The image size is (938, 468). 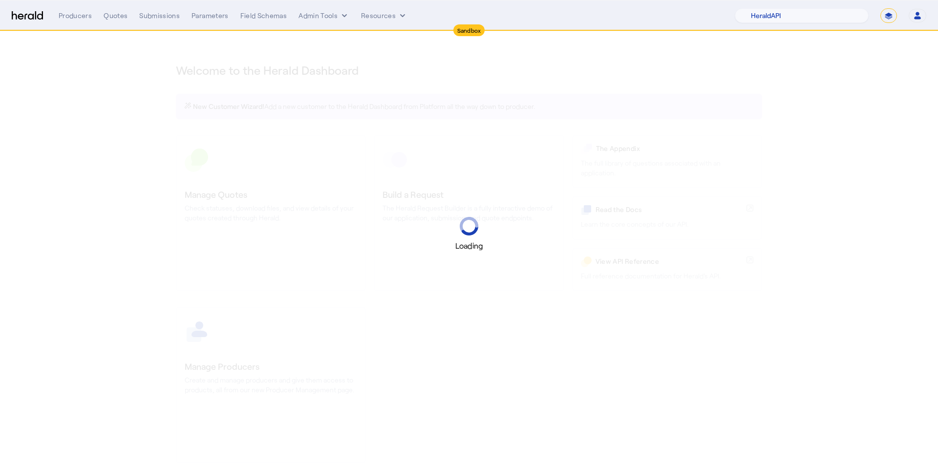 What do you see at coordinates (210, 16) in the screenshot?
I see `div: Parameters` at bounding box center [210, 16].